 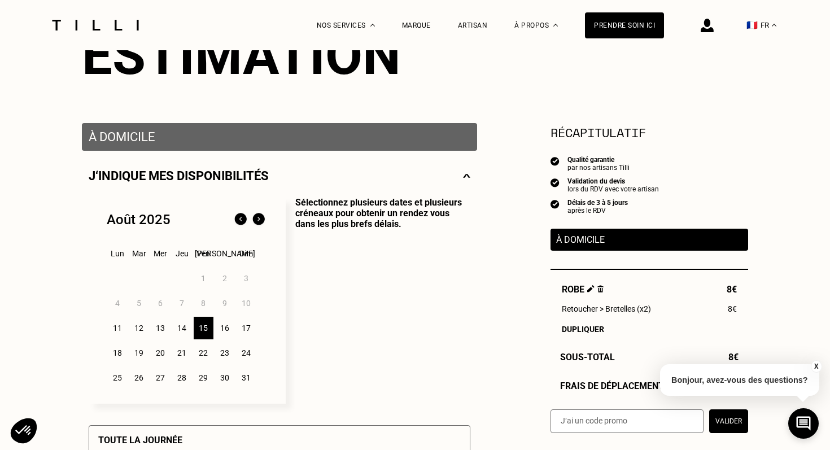 What do you see at coordinates (203, 328) in the screenshot?
I see `div: 15` at bounding box center [203, 328].